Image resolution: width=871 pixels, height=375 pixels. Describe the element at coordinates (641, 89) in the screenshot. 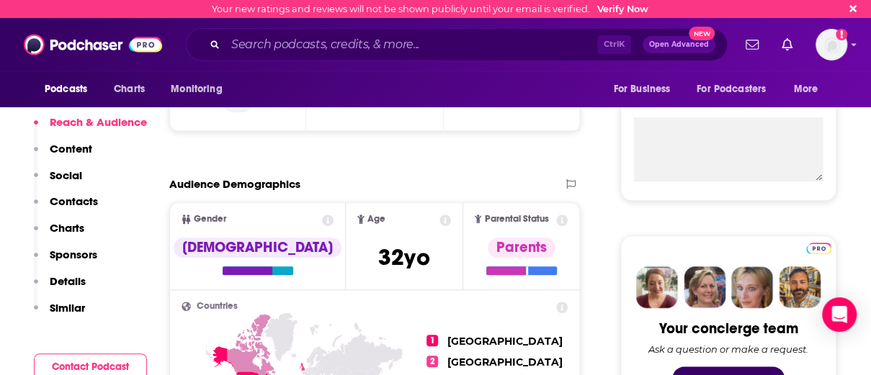

I see `span: For Business` at that location.